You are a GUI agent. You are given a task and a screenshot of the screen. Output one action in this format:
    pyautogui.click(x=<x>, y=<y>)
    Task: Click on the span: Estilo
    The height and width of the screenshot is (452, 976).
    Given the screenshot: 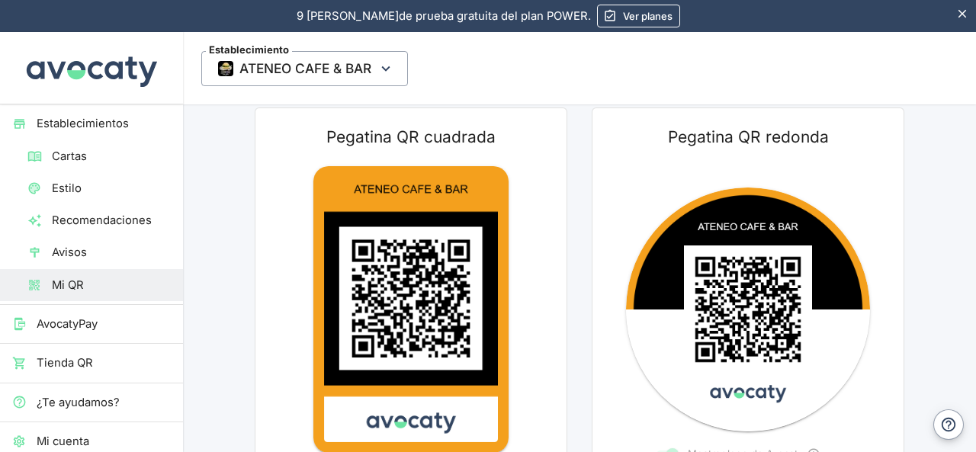 What is the action you would take?
    pyautogui.click(x=111, y=188)
    